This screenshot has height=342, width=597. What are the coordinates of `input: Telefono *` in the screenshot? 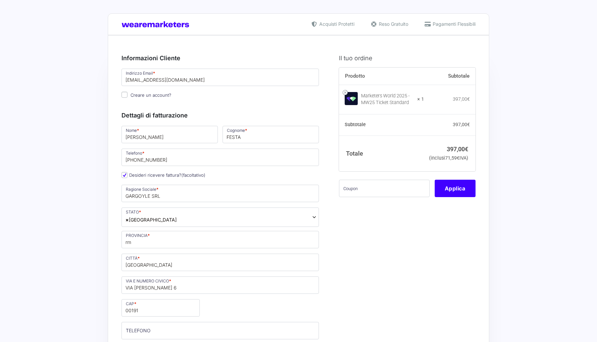 It's located at (220, 157).